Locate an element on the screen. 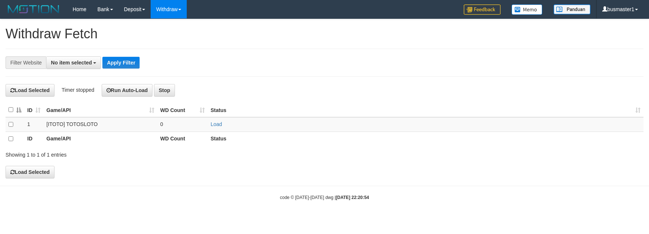  img: MOTION_logo.png is located at coordinates (34, 9).